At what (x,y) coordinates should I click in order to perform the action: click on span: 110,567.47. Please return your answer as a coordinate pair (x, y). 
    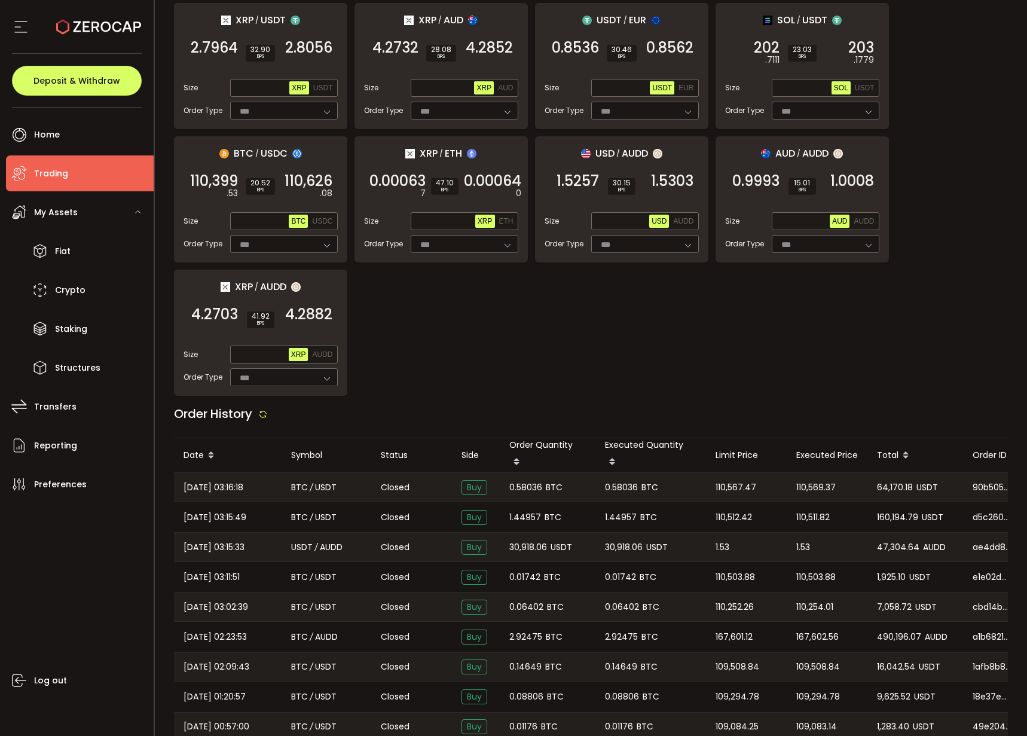
    Looking at the image, I should click on (736, 487).